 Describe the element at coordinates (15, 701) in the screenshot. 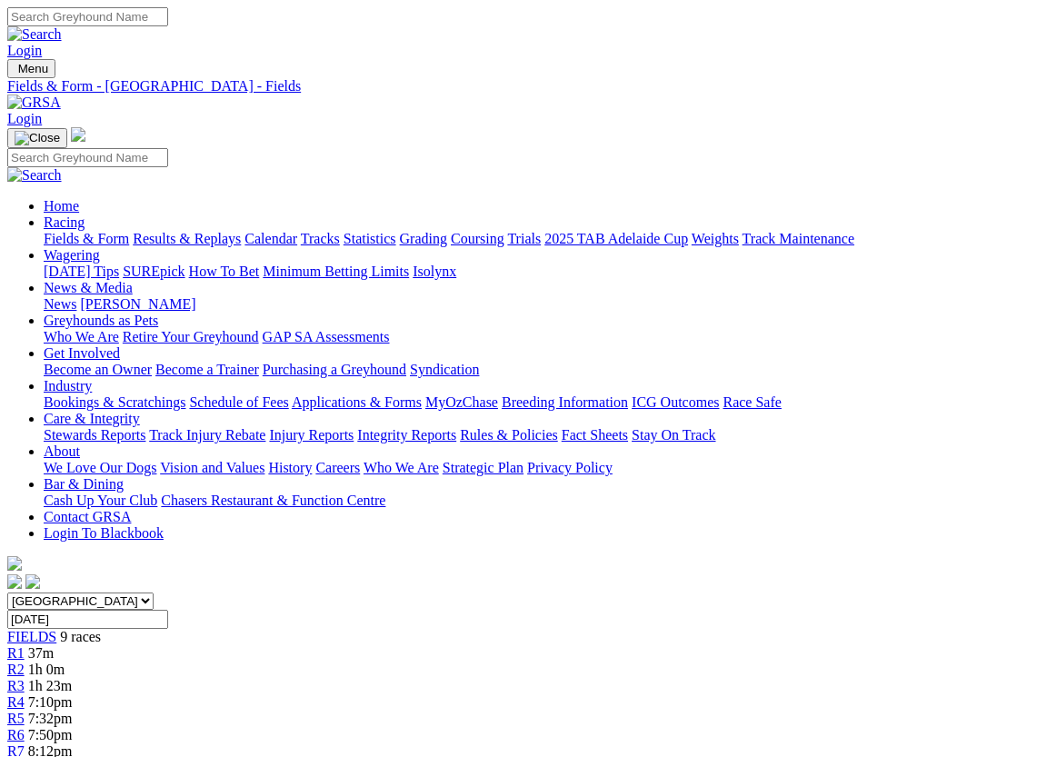

I see `span: R4` at that location.